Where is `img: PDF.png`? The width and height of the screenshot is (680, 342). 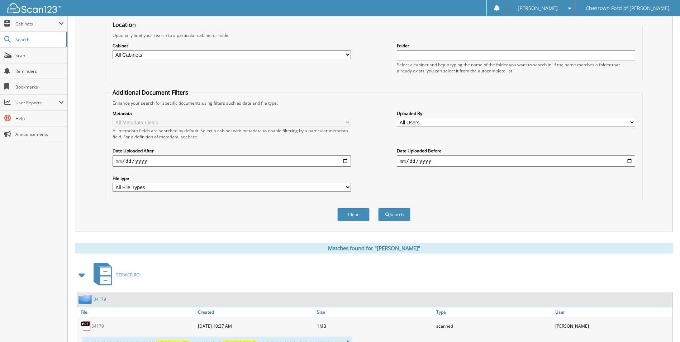
img: PDF.png is located at coordinates (86, 326).